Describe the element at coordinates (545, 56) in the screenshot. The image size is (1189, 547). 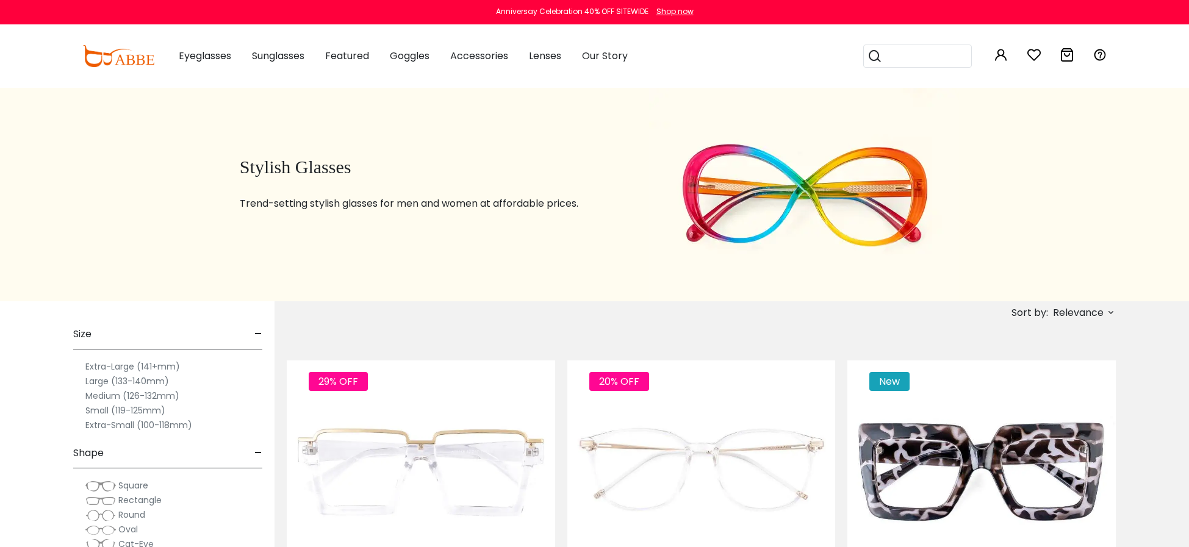
I see `span: Lenses` at that location.